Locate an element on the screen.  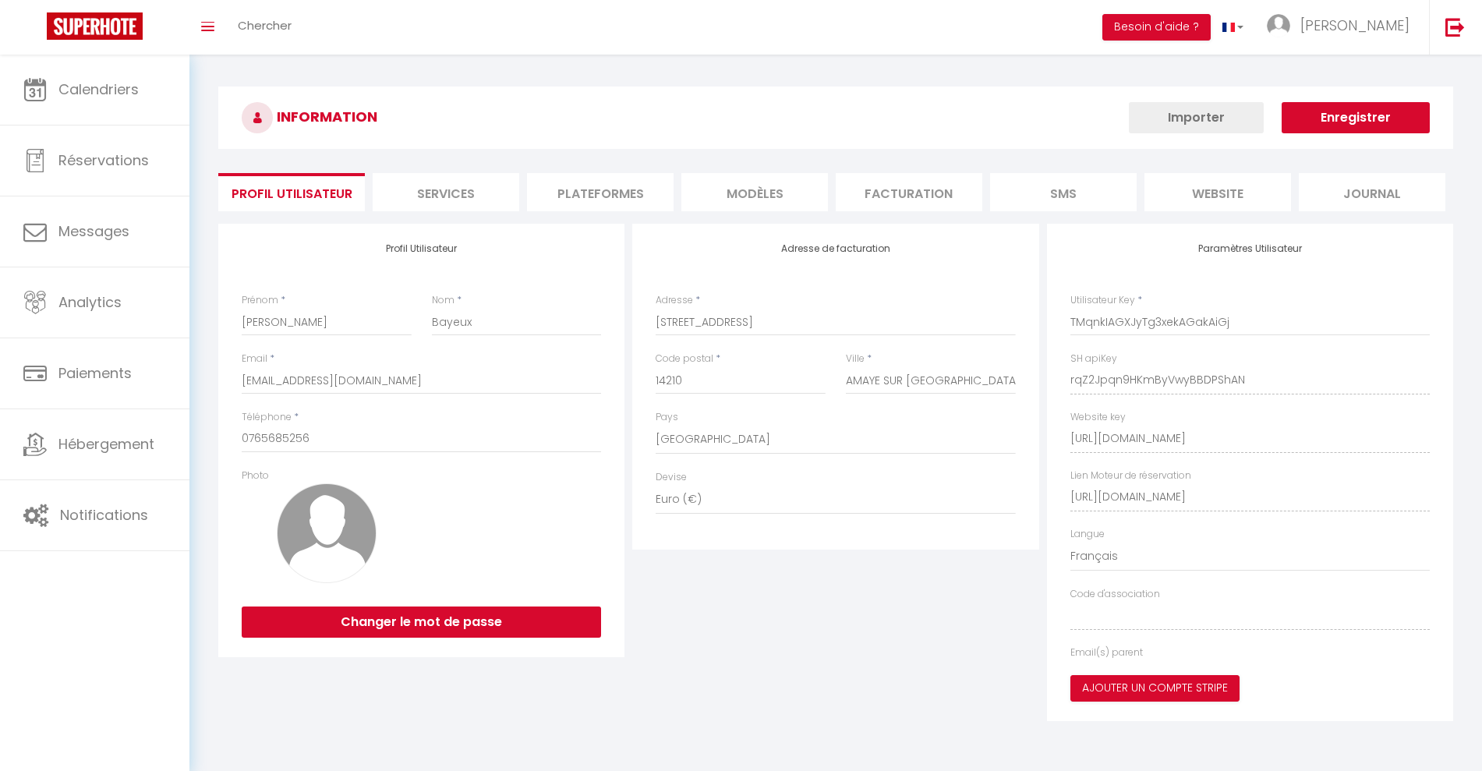
li: website is located at coordinates (1217, 192).